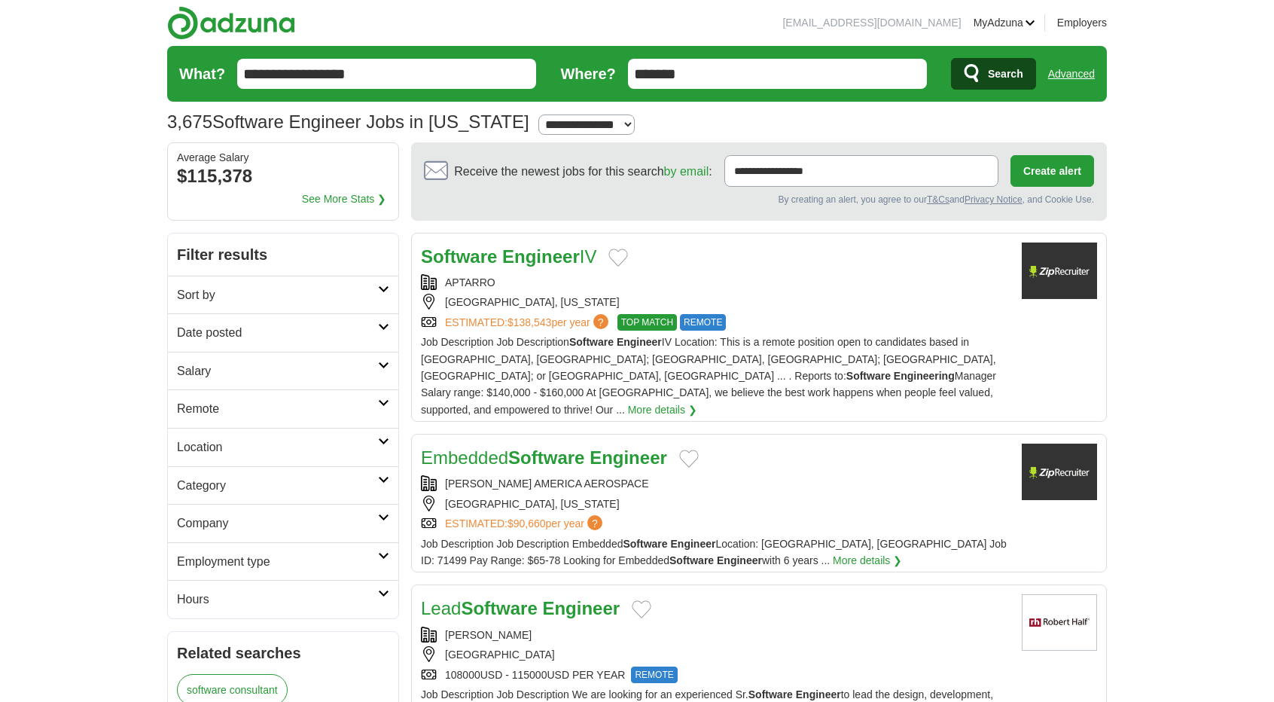 This screenshot has height=702, width=1274. Describe the element at coordinates (544, 457) in the screenshot. I see `a: EmbeddedSoftware Engineer` at that location.